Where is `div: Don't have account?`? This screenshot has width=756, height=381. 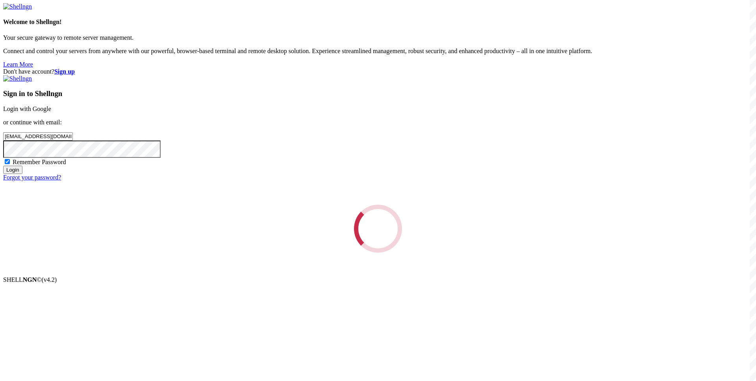 div: Don't have account? is located at coordinates (378, 72).